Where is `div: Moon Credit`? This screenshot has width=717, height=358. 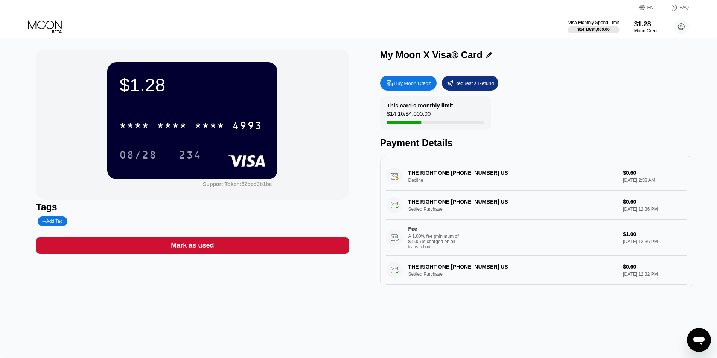 div: Moon Credit is located at coordinates (646, 31).